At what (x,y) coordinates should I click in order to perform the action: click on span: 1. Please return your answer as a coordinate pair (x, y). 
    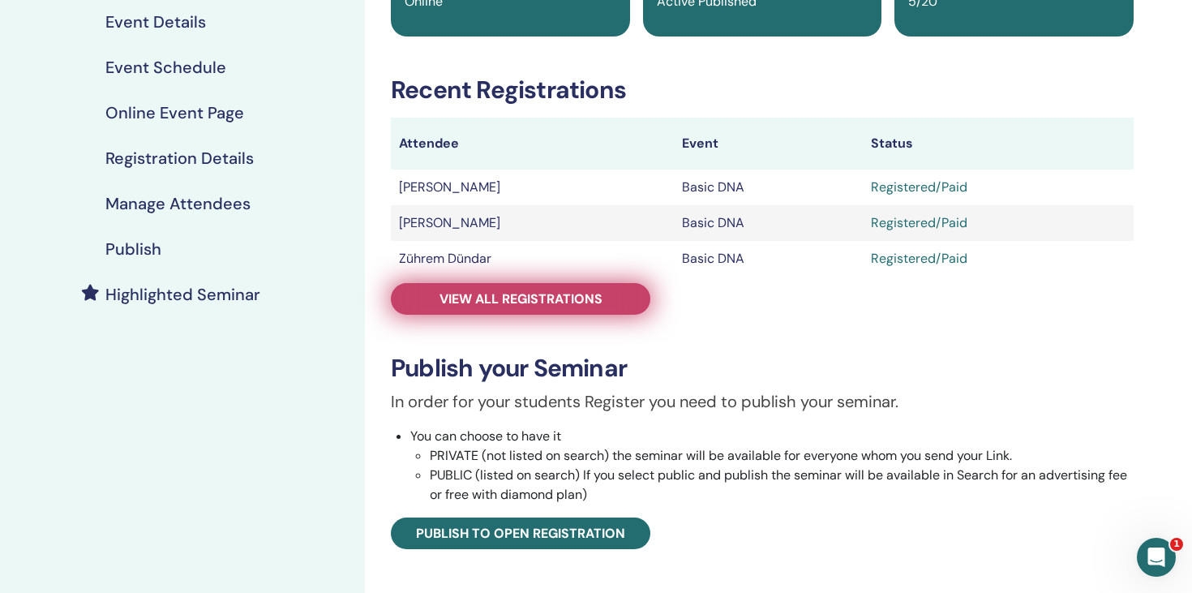
    Looking at the image, I should click on (1176, 544).